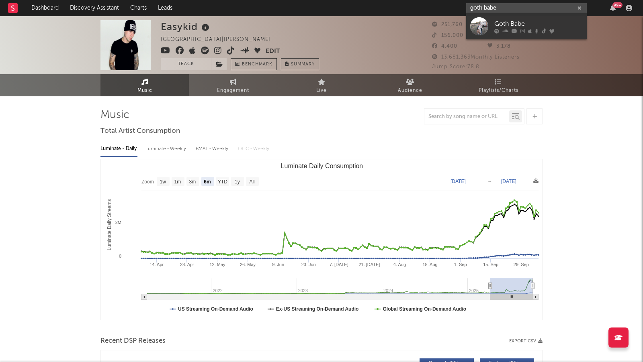 The image size is (643, 362). What do you see at coordinates (248, 265) in the screenshot?
I see `text: 26. May` at bounding box center [248, 265].